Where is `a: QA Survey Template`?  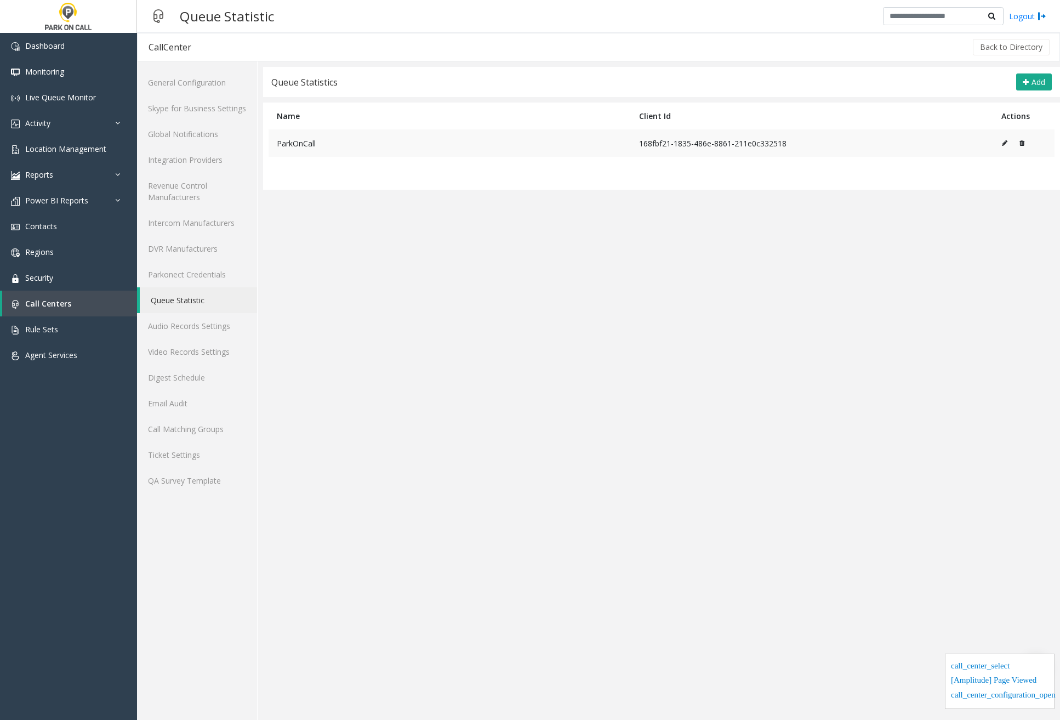 a: QA Survey Template is located at coordinates (197, 480).